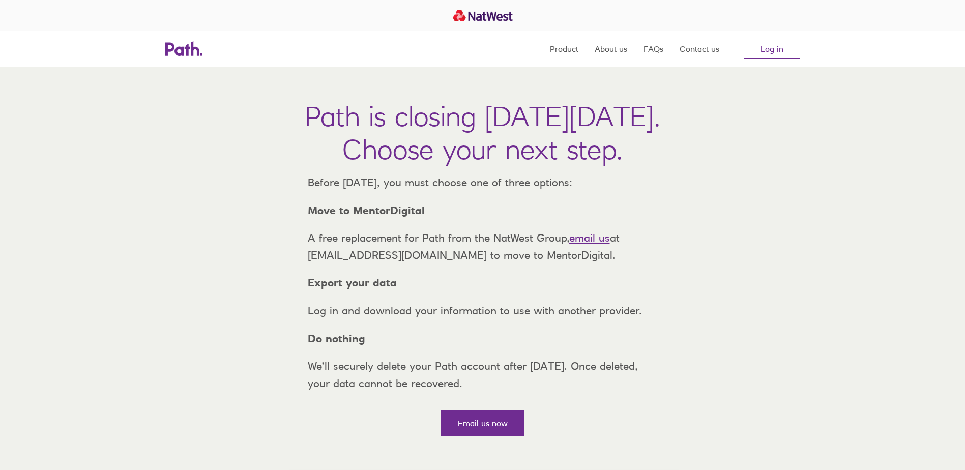 Image resolution: width=965 pixels, height=470 pixels. I want to click on a: email us, so click(590, 238).